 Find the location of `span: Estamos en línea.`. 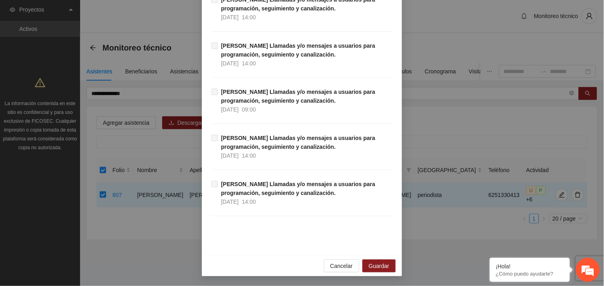

span: Estamos en línea. is located at coordinates (79, 136).